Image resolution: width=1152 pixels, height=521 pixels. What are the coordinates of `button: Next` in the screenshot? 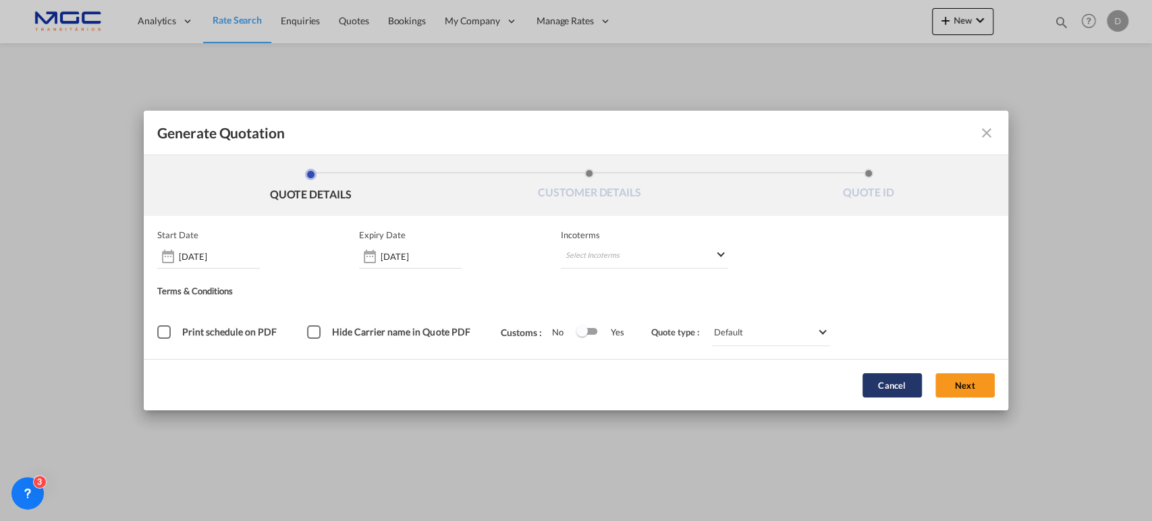 It's located at (965, 385).